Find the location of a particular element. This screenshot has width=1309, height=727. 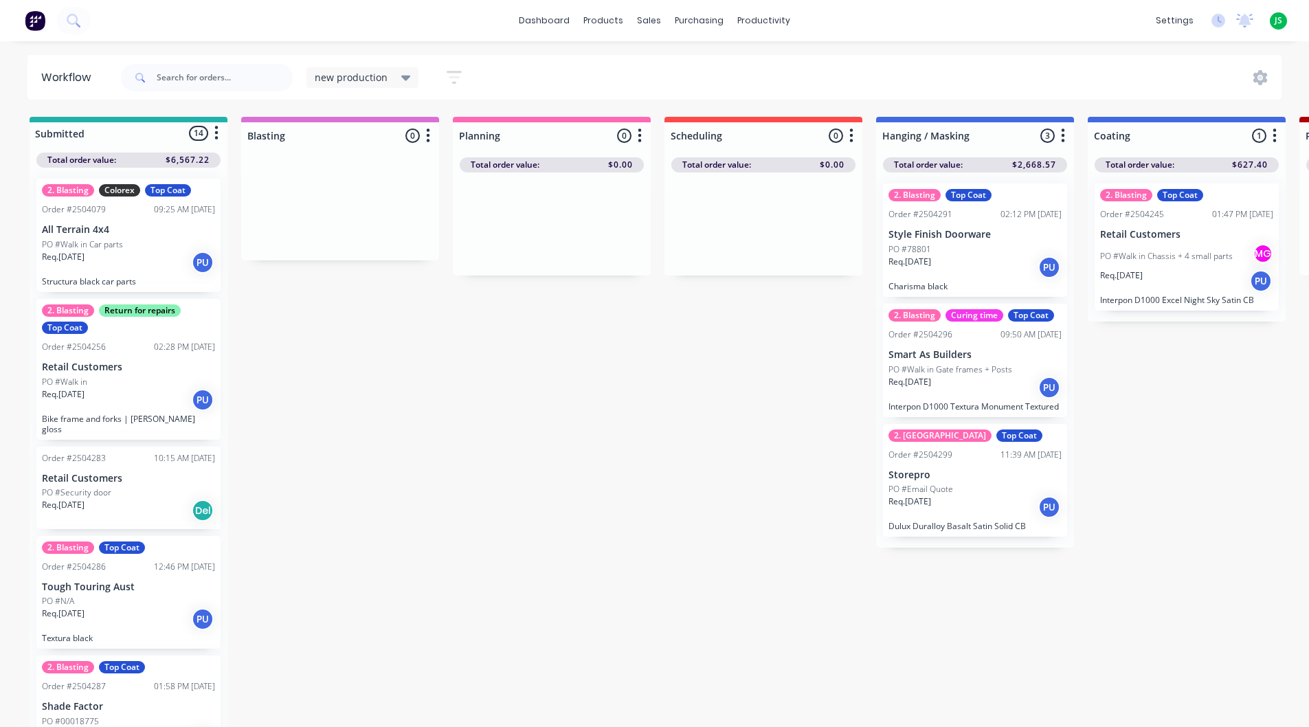

p: Shade Factor is located at coordinates (128, 706).